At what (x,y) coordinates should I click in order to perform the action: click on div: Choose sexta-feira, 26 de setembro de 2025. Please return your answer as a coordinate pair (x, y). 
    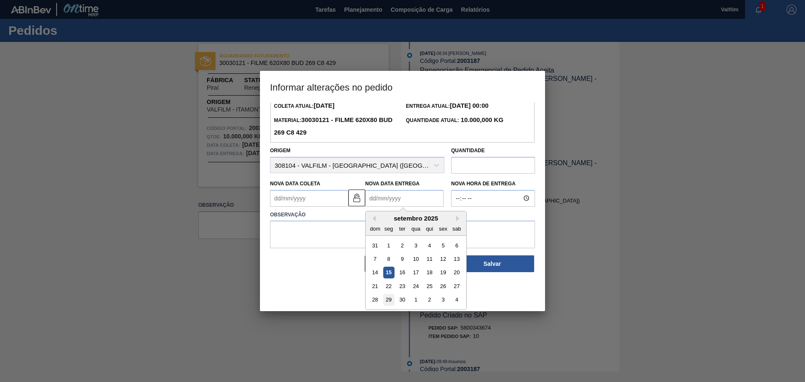
    Looking at the image, I should click on (443, 286).